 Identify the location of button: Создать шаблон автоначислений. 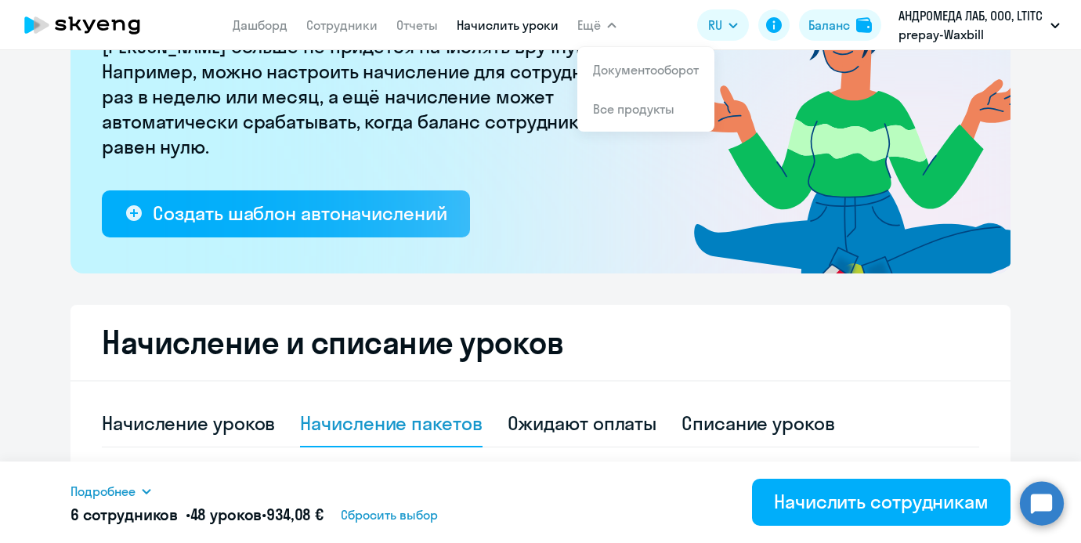
(286, 214).